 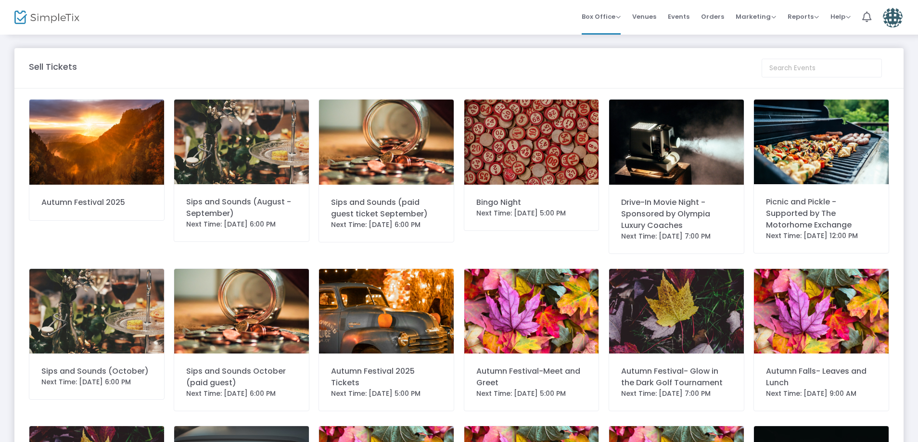 What do you see at coordinates (676, 142) in the screenshot?
I see `img: moviescreen.png` at bounding box center [676, 142].